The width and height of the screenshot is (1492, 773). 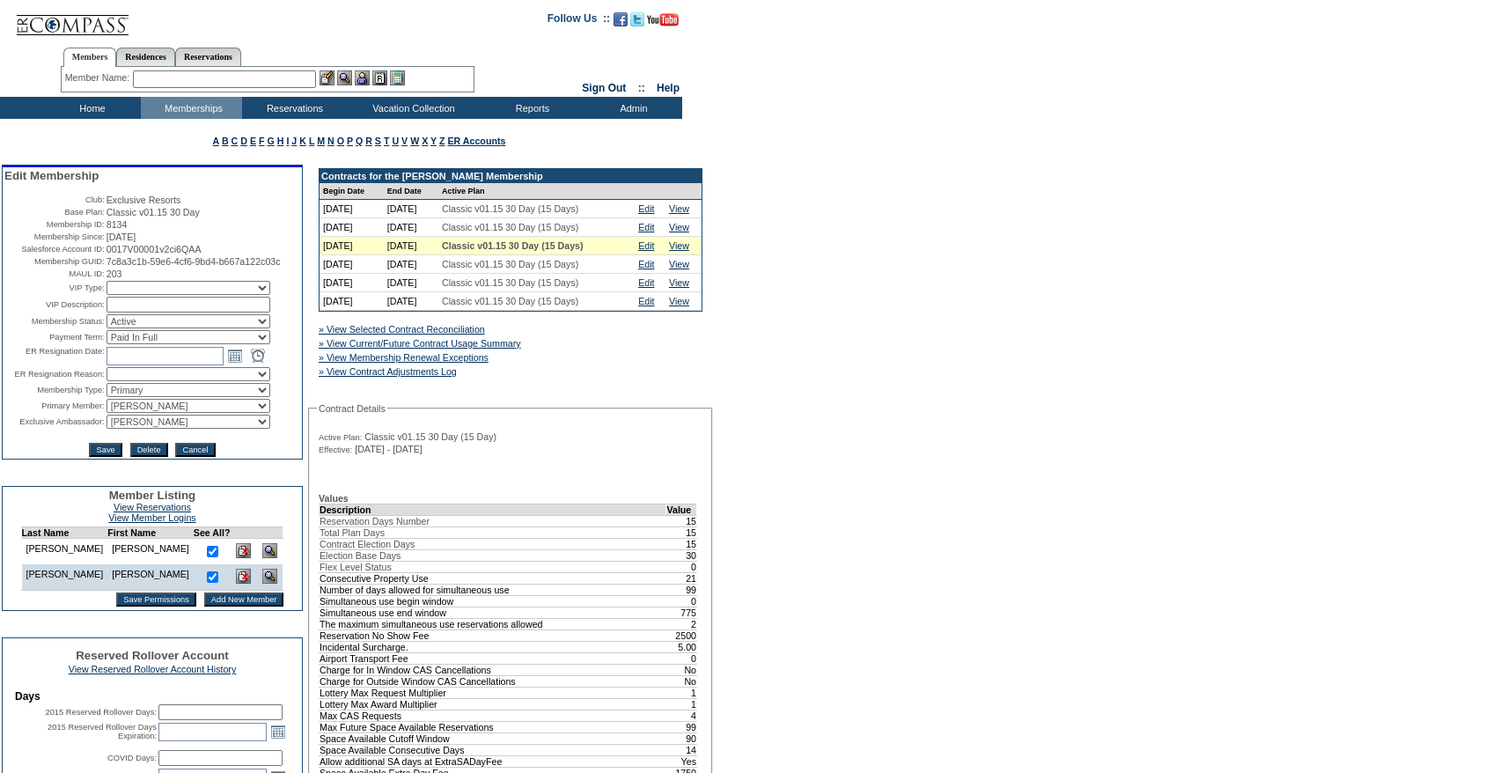 I want to click on a: Sign Out, so click(x=604, y=88).